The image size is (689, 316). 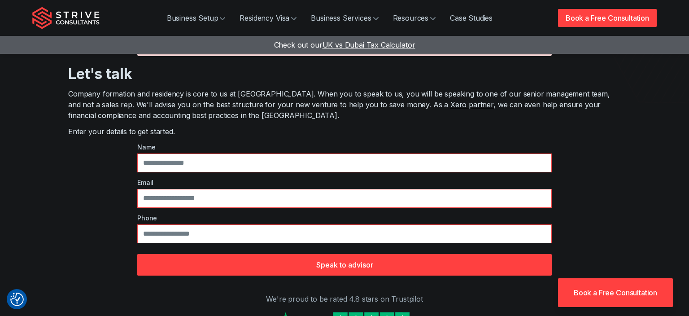 I want to click on span: UK vs Dubai Tax Calculator, so click(x=368, y=45).